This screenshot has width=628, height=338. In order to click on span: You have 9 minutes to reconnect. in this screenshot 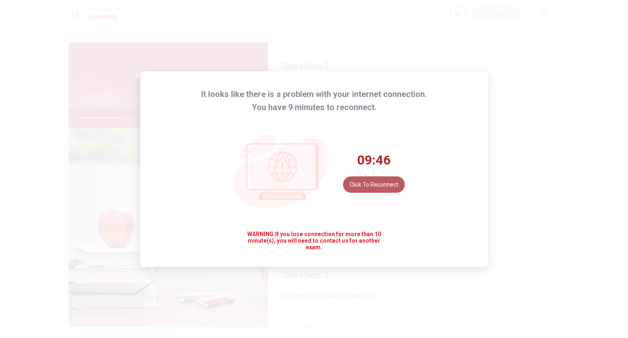, I will do `click(314, 107)`.